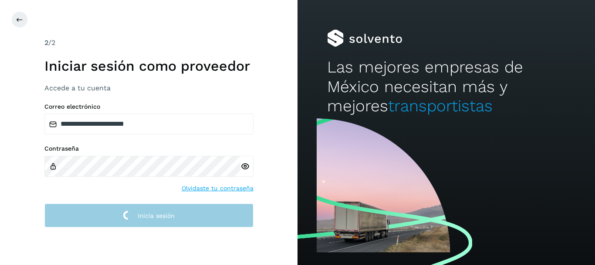 The image size is (595, 265). I want to click on h3: Accede a tu cuenta, so click(149, 88).